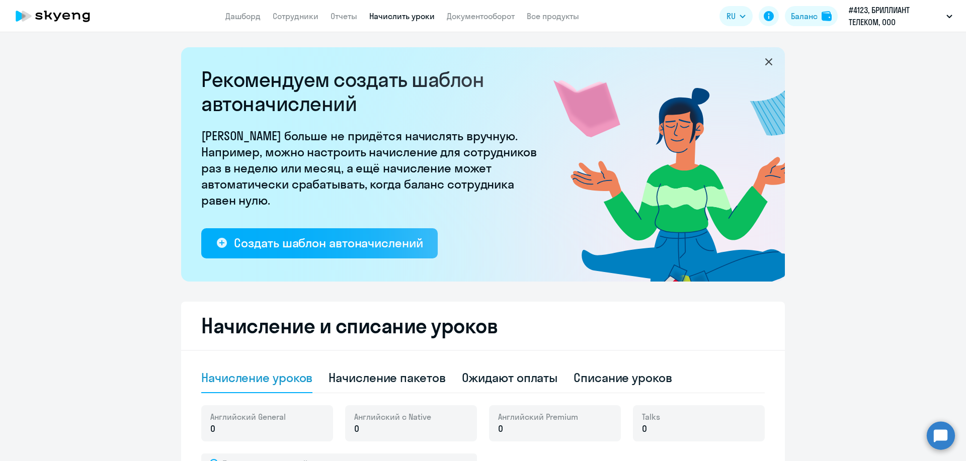 The image size is (966, 461). I want to click on div: Ожидают оплаты, so click(510, 378).